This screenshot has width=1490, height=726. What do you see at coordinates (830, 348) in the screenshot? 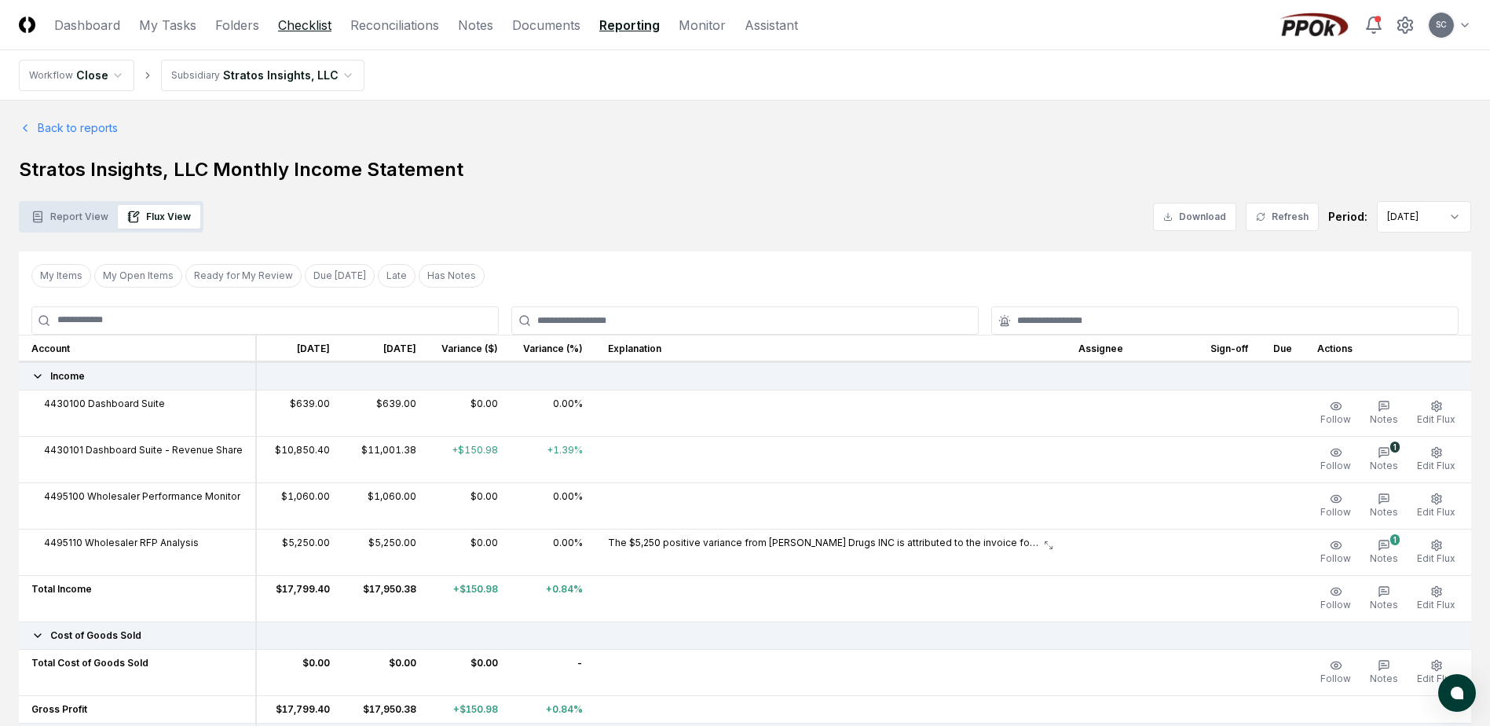
I see `th: Explanation` at bounding box center [830, 348].